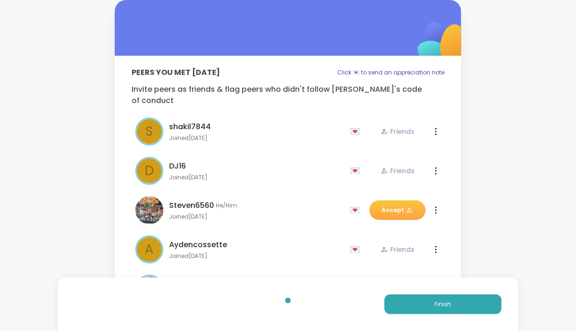 Image resolution: width=576 pixels, height=331 pixels. What do you see at coordinates (191, 205) in the screenshot?
I see `span: Steven6560` at bounding box center [191, 205].